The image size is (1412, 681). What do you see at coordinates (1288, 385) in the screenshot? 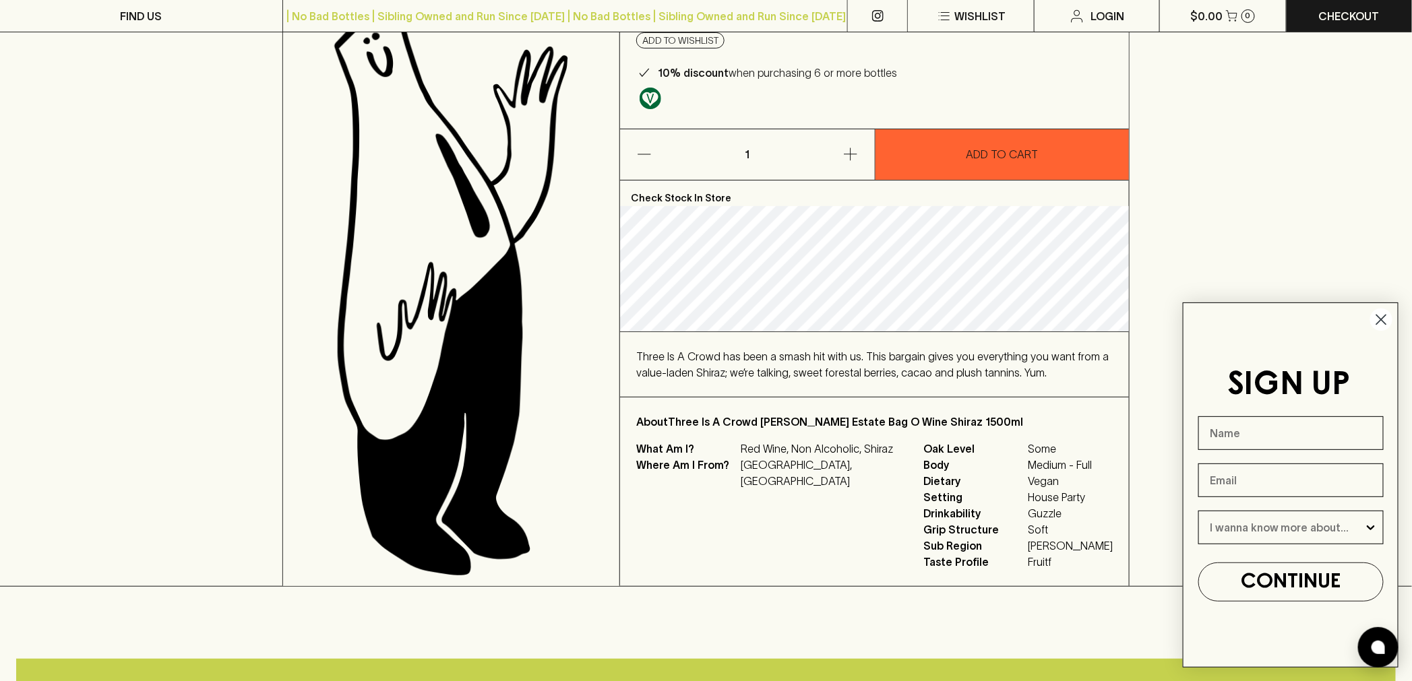
I see `span: SIGN UP` at bounding box center [1288, 385].